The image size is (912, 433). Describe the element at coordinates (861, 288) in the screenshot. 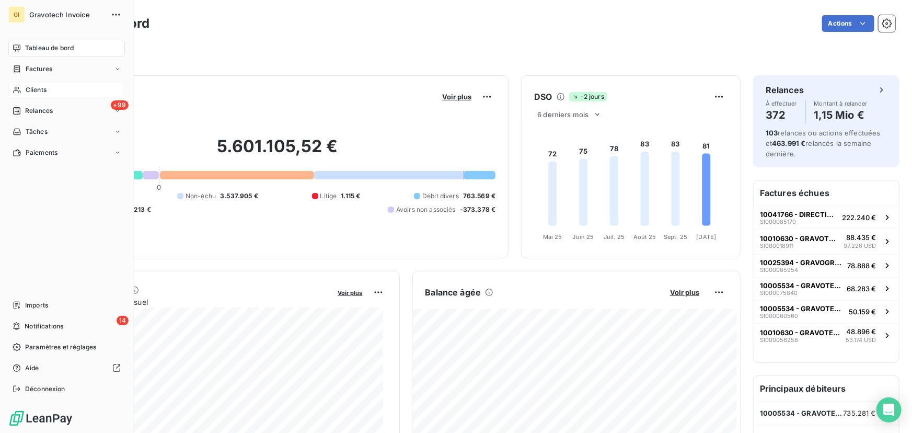

I see `span: 68.283 €` at that location.